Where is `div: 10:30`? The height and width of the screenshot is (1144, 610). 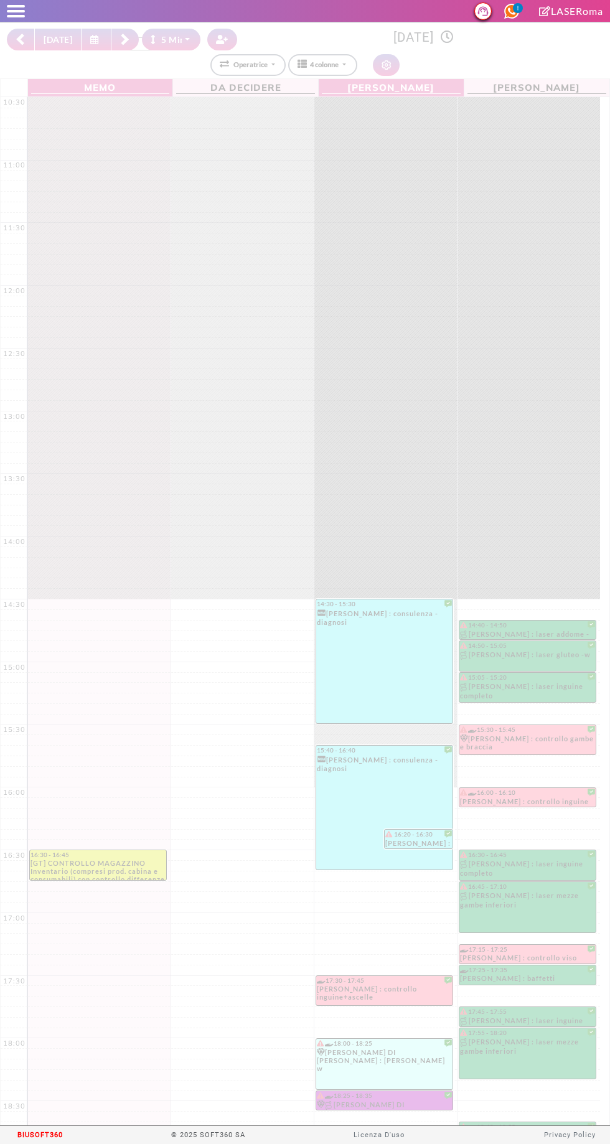
div: 10:30 is located at coordinates (14, 102).